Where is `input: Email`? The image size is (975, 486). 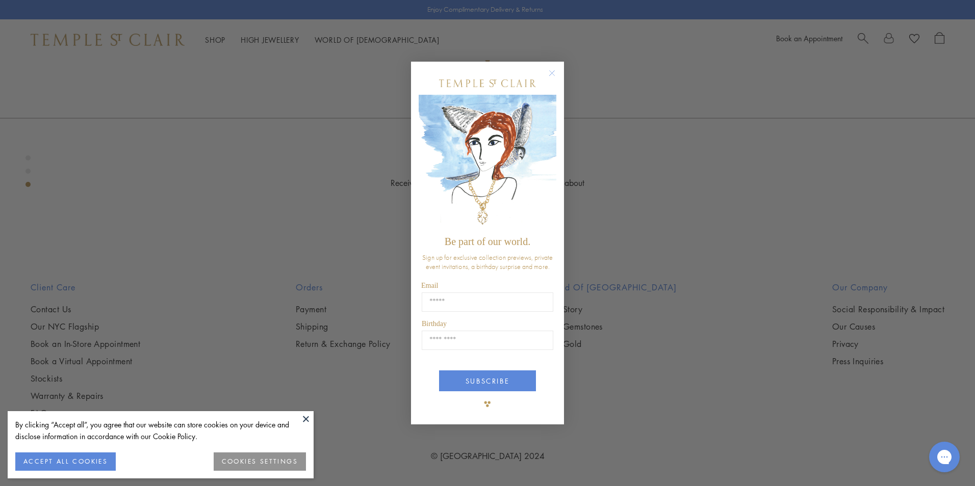
input: Email is located at coordinates (487, 302).